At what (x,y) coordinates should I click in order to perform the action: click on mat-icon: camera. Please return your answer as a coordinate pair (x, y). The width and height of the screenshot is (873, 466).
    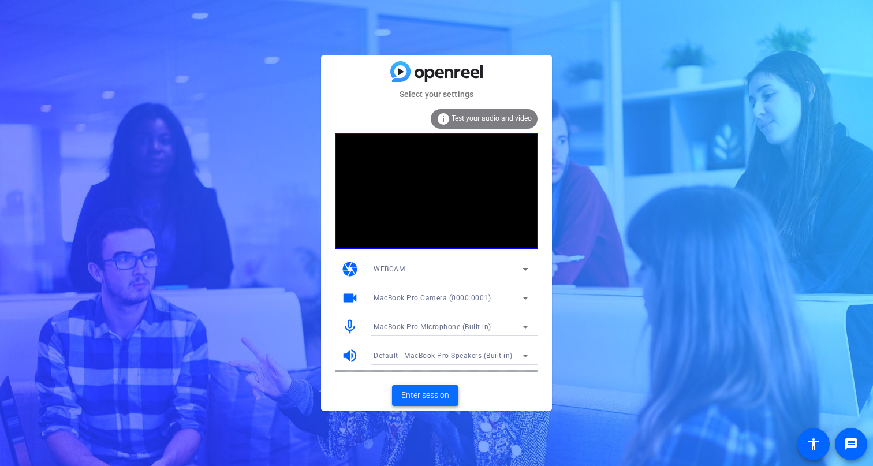
    Looking at the image, I should click on (350, 269).